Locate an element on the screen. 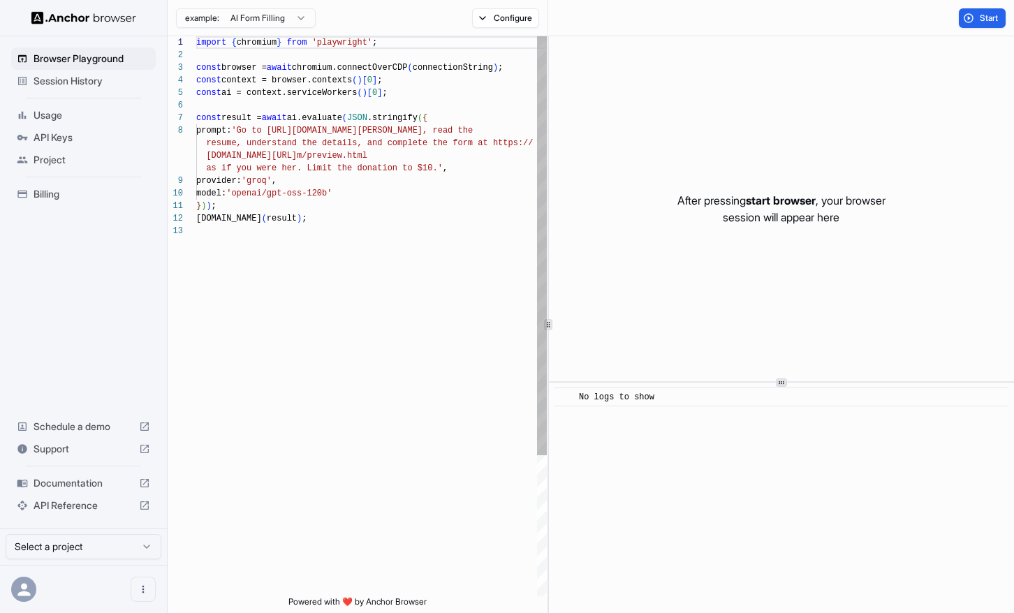  button: Start is located at coordinates (982, 18).